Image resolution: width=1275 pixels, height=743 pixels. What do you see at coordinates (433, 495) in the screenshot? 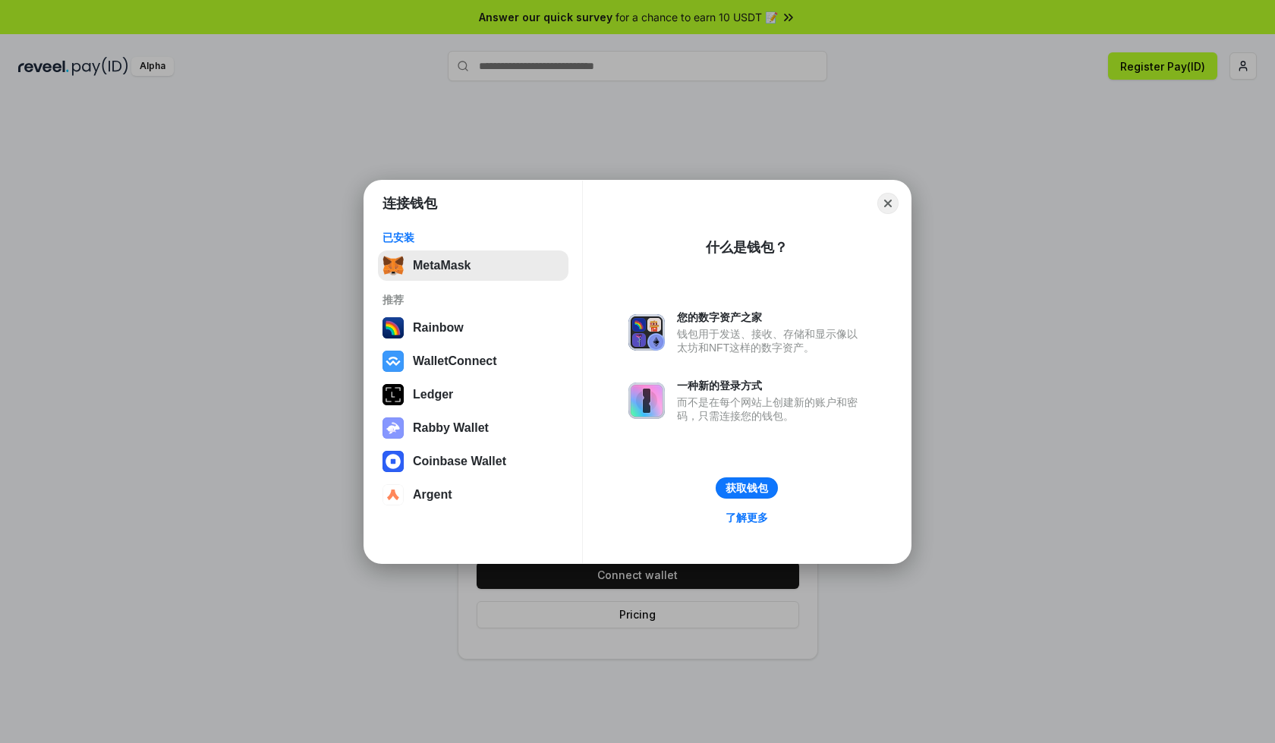
I see `div: Argent` at bounding box center [433, 495].